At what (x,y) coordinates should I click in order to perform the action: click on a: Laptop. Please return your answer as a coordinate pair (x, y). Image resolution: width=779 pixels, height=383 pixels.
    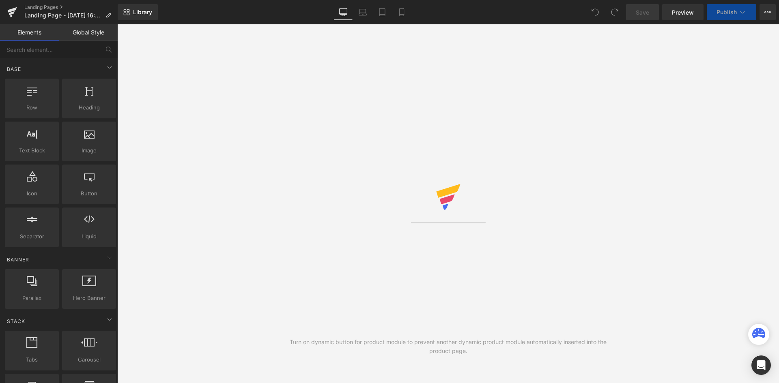
    Looking at the image, I should click on (363, 12).